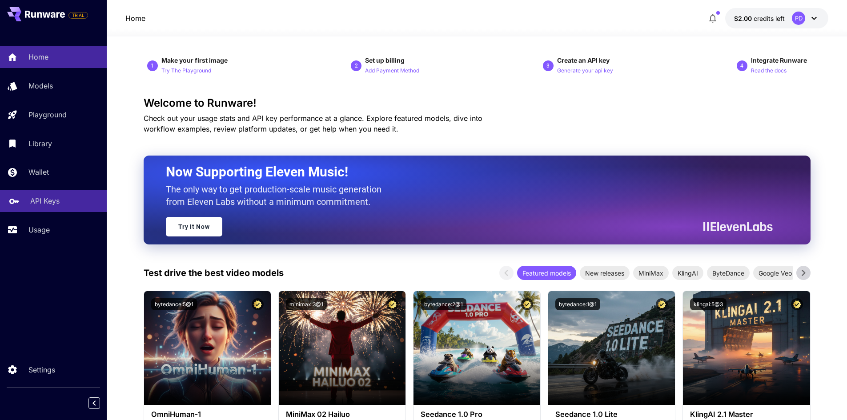 Image resolution: width=847 pixels, height=420 pixels. What do you see at coordinates (612, 415) in the screenshot?
I see `h3: Seedance 1.0 Lite` at bounding box center [612, 415].